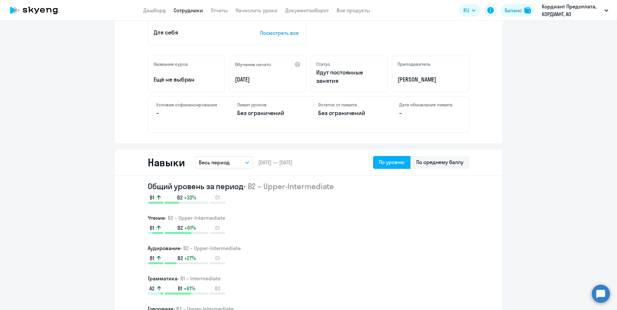 Image resolution: width=617 pixels, height=310 pixels. Describe the element at coordinates (224, 163) in the screenshot. I see `button: Весь период` at that location.